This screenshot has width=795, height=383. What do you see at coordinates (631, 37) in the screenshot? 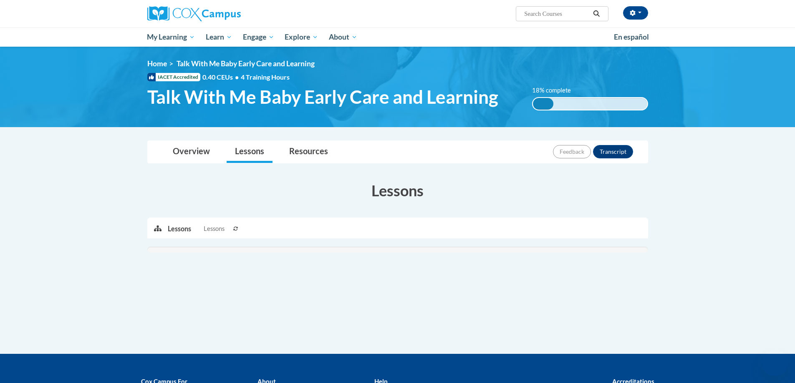
I see `a: En español` at bounding box center [631, 37].